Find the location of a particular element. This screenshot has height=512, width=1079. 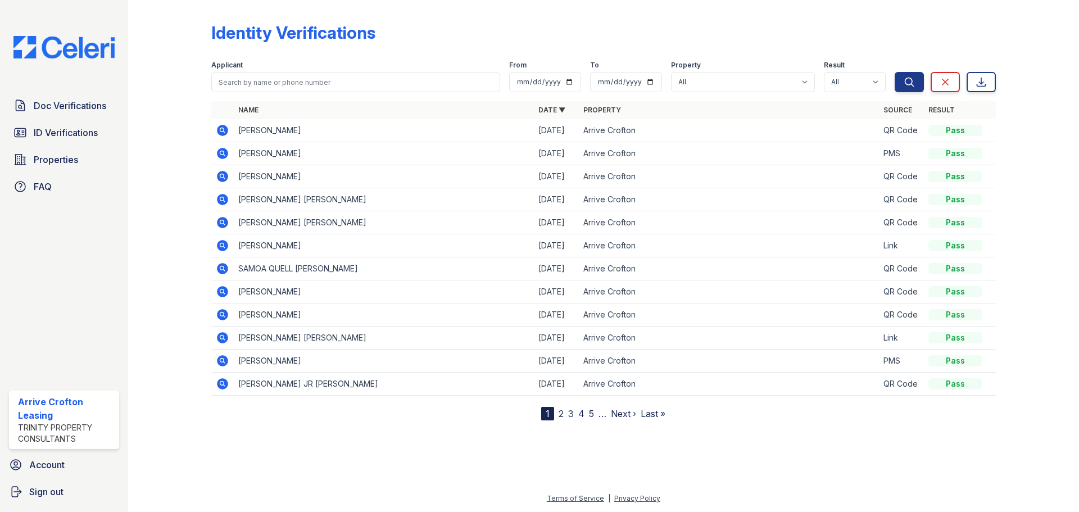

label: From is located at coordinates (517, 65).